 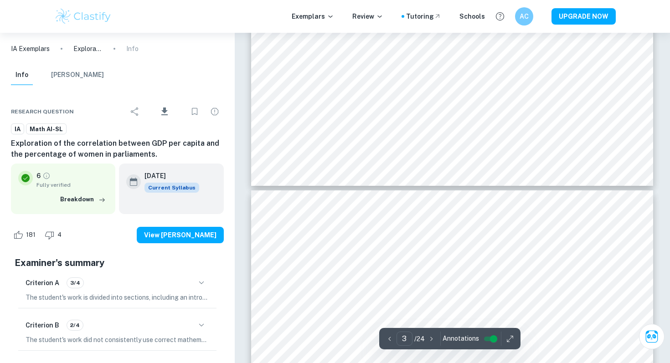 What do you see at coordinates (368, 16) in the screenshot?
I see `p: Review` at bounding box center [368, 16].